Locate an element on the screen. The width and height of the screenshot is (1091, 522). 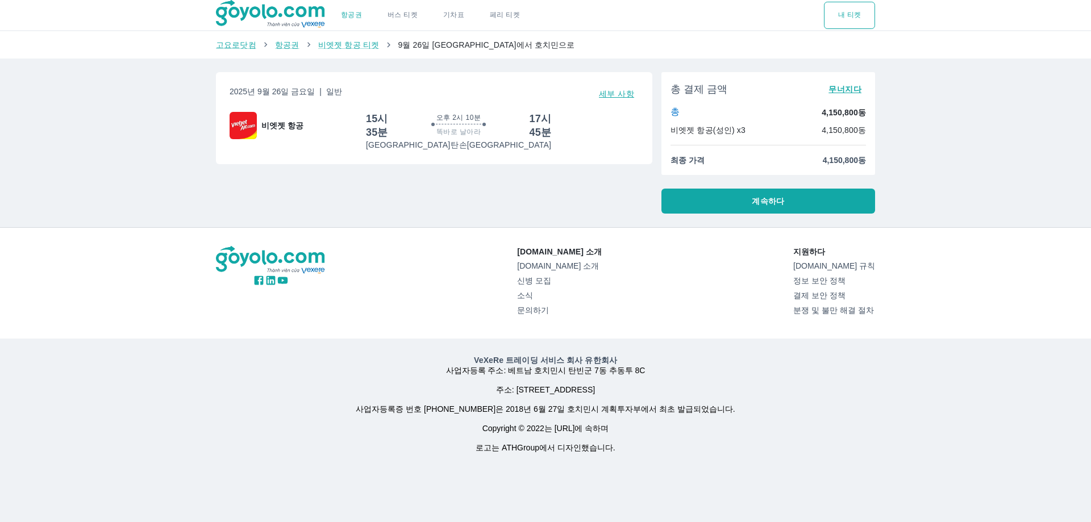
font: 무너지다 is located at coordinates (845, 89).